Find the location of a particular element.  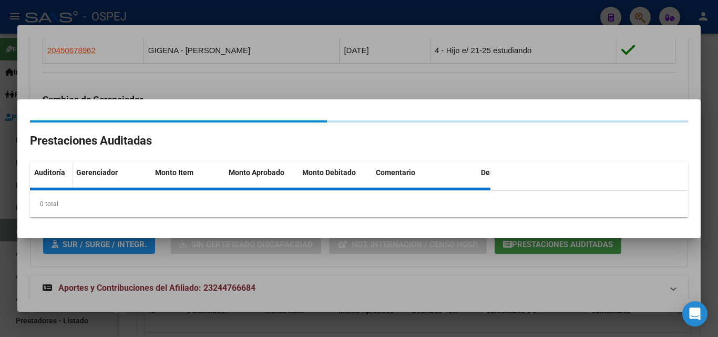

h2: Prestaciones Auditadas is located at coordinates (359, 141).